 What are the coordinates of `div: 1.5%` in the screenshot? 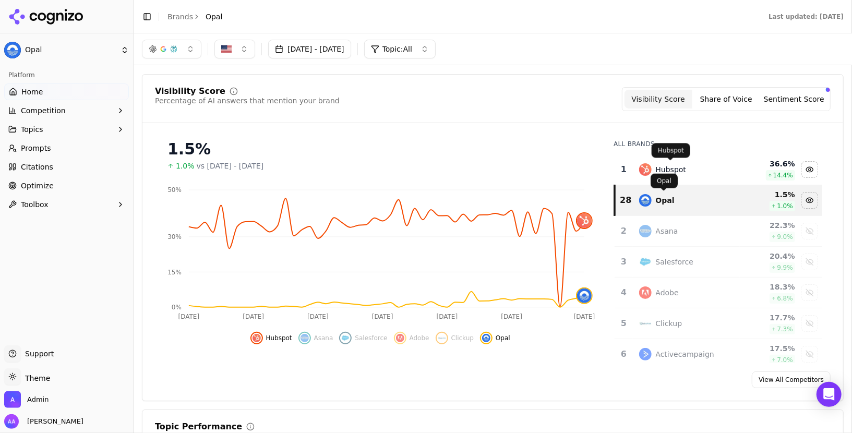 It's located at (380, 149).